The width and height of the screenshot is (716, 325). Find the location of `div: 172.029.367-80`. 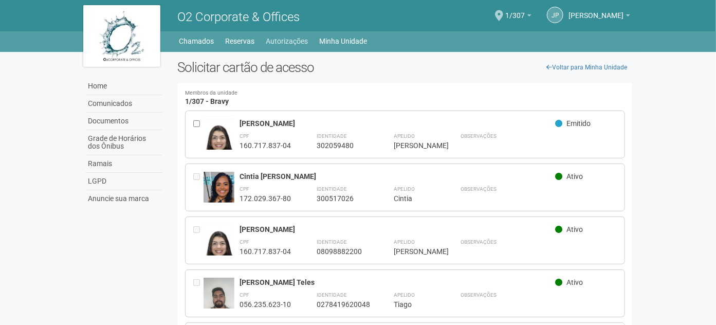

div: 172.029.367-80 is located at coordinates (265, 198).